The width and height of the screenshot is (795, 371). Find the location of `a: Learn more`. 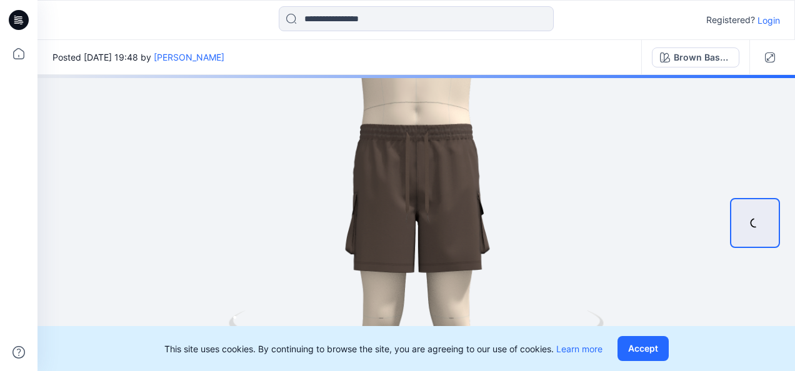

a: Learn more is located at coordinates (579, 349).